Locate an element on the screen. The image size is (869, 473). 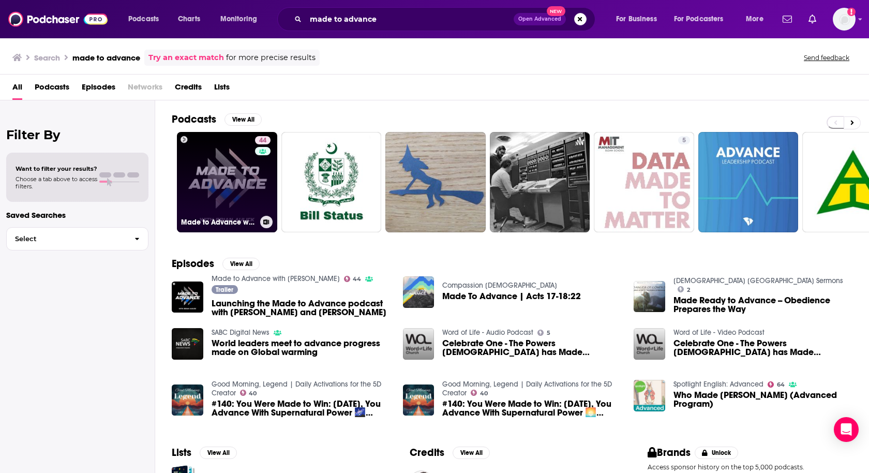
a: EpisodesView All is located at coordinates (216, 263).